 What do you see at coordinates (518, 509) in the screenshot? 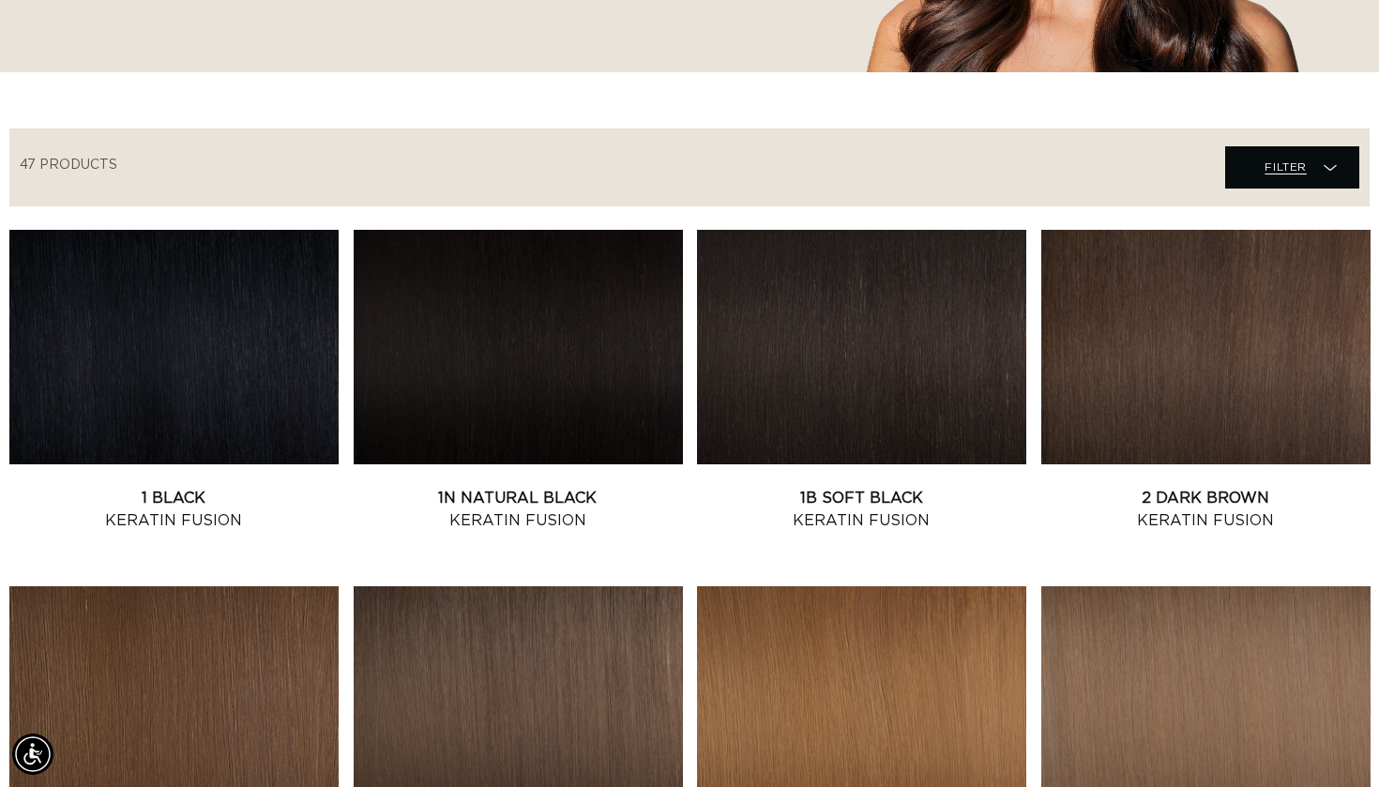
I see `a: 1N Natural Black Keratin Fusion` at bounding box center [518, 509].